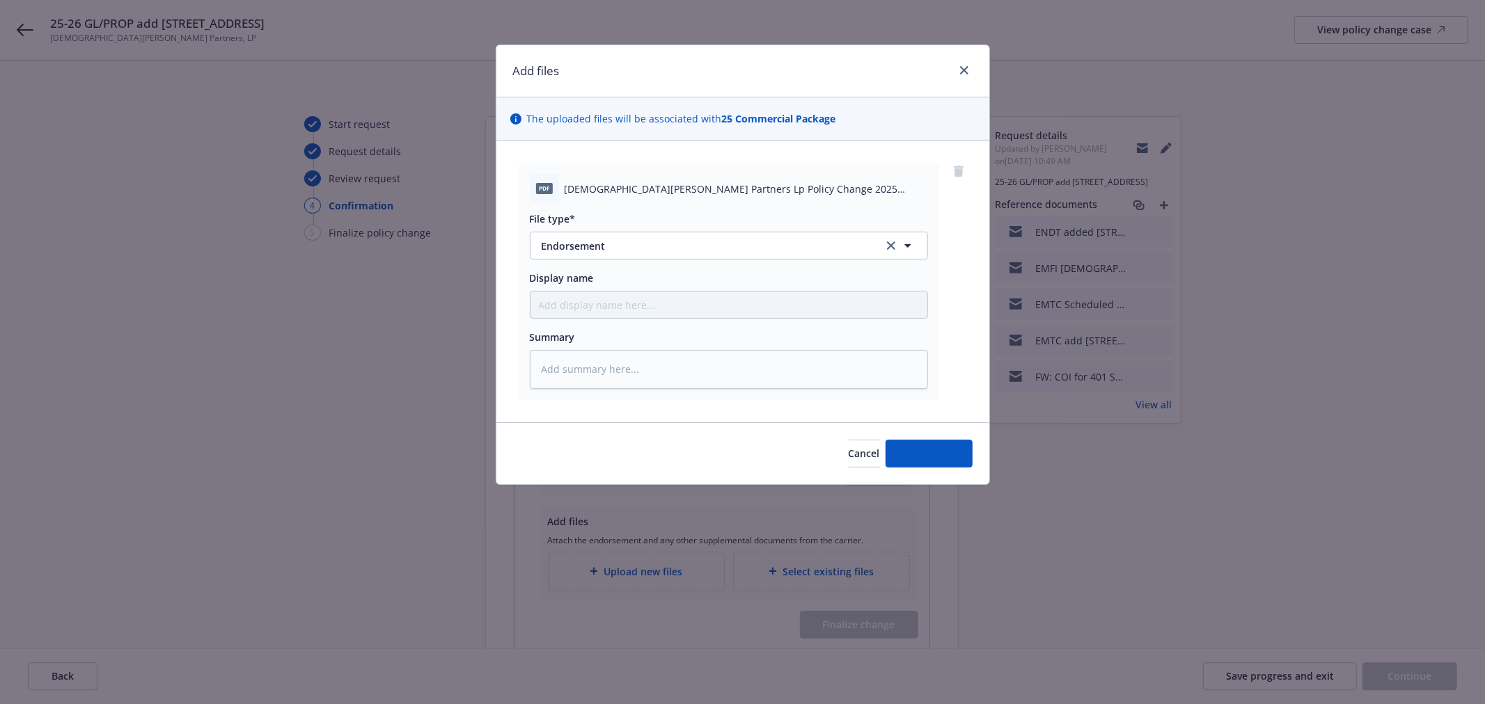  I want to click on button: Cancel, so click(864, 454).